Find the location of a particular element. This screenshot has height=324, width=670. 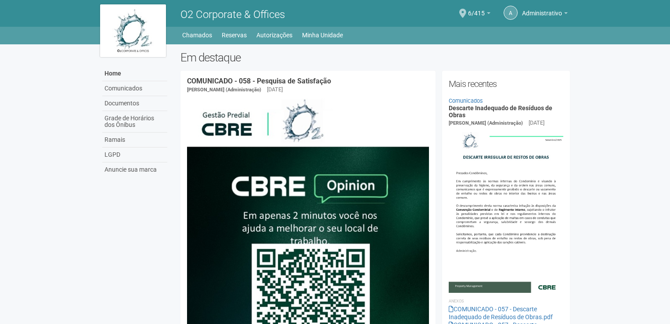

a: Documentos is located at coordinates (135, 104).